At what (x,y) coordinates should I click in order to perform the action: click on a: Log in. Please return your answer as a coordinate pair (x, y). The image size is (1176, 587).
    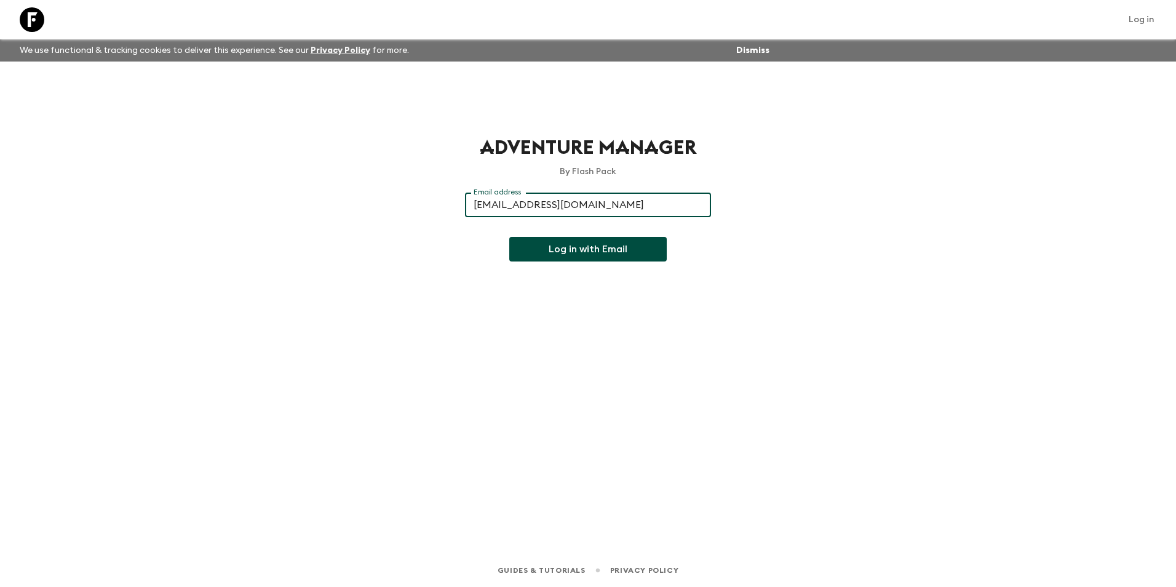
    Looking at the image, I should click on (1141, 20).